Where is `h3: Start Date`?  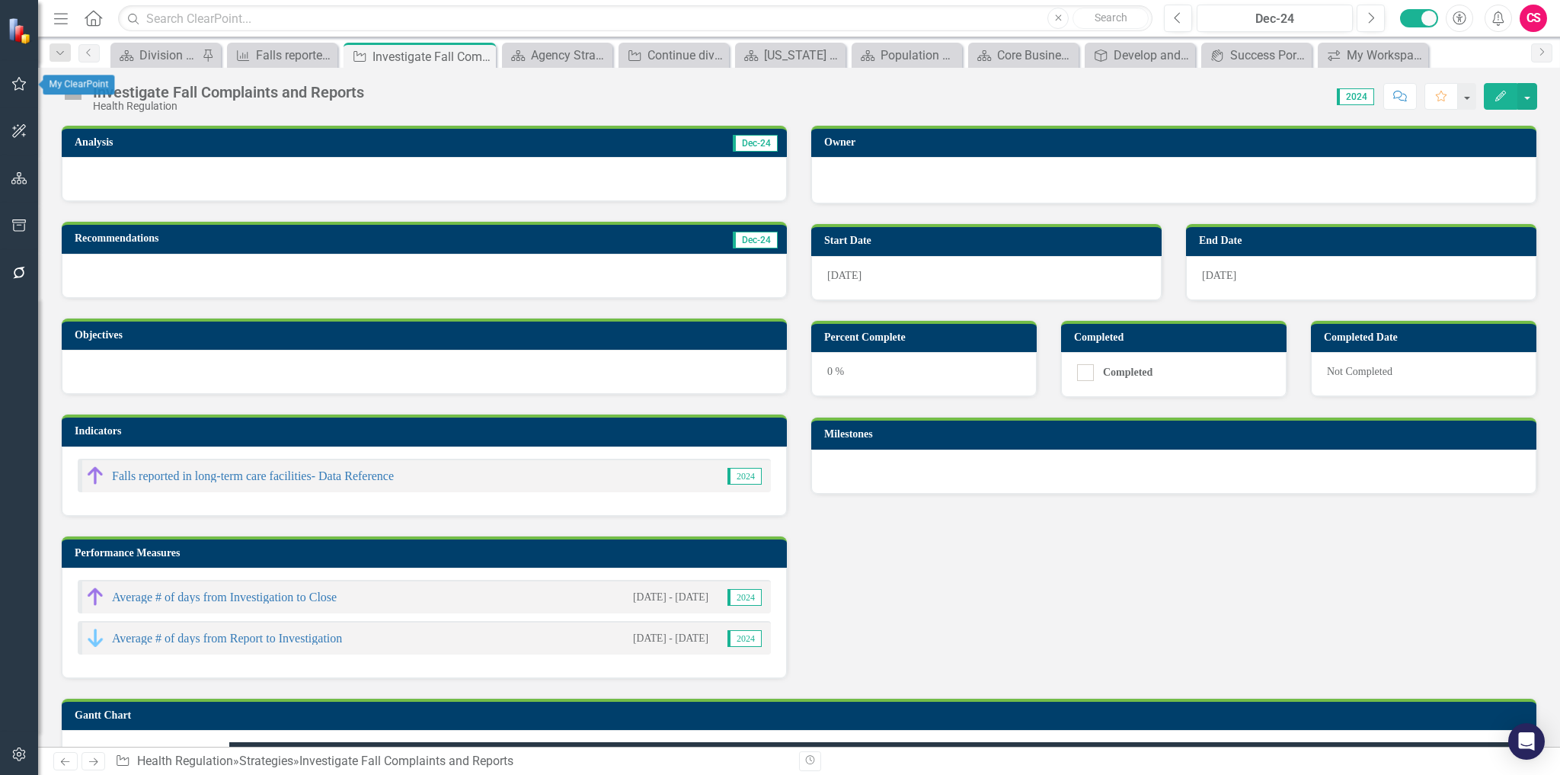
h3: Start Date is located at coordinates (989, 240).